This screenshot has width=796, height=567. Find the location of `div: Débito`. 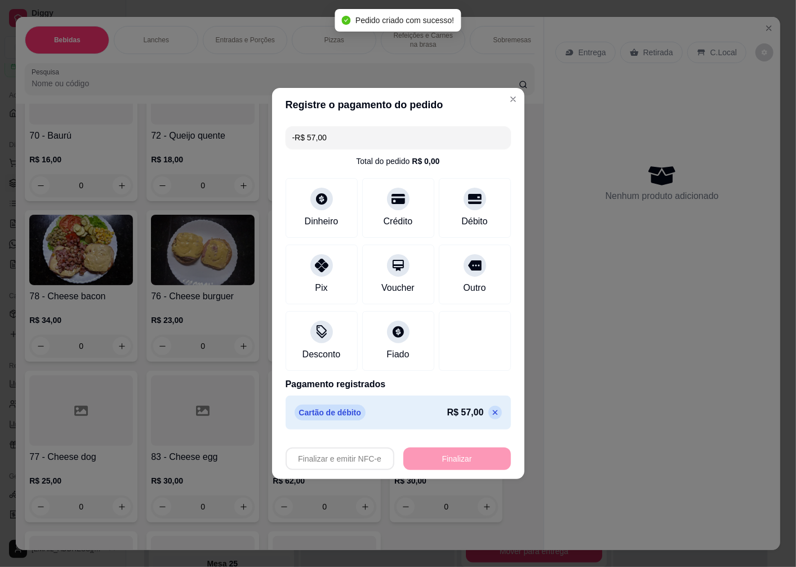

div: Débito is located at coordinates (474, 221).